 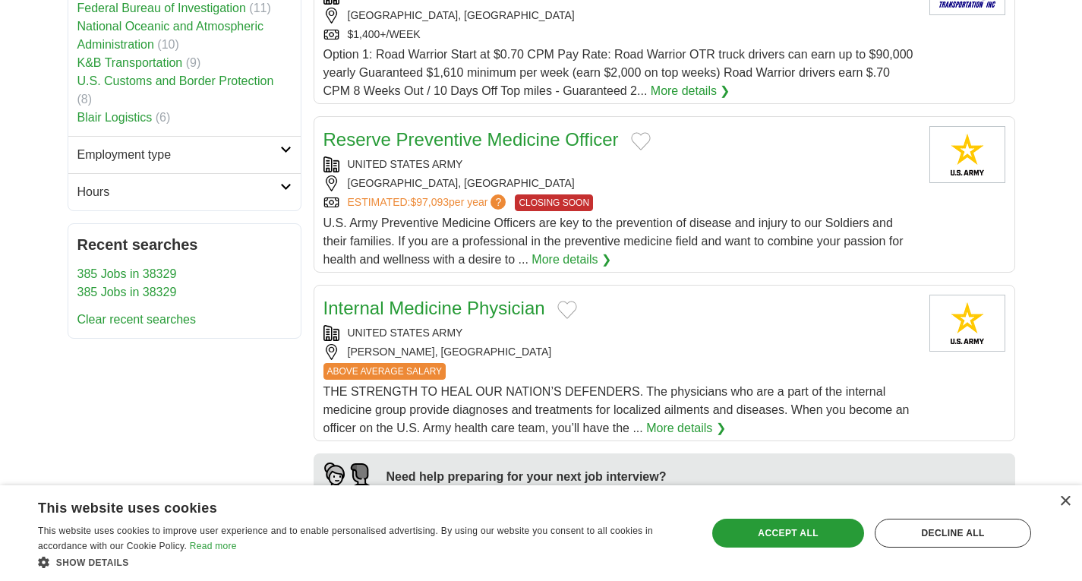 I want to click on span: CLOSING SOON, so click(x=554, y=203).